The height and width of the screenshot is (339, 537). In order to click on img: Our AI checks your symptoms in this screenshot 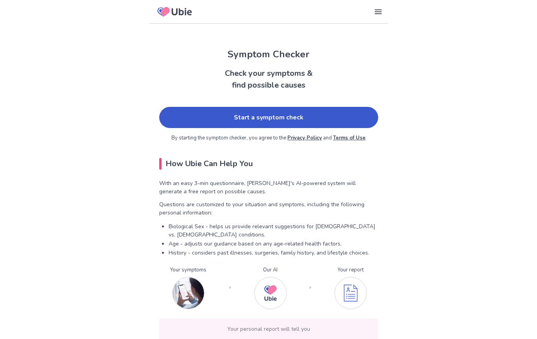, I will do `click(271, 293)`.